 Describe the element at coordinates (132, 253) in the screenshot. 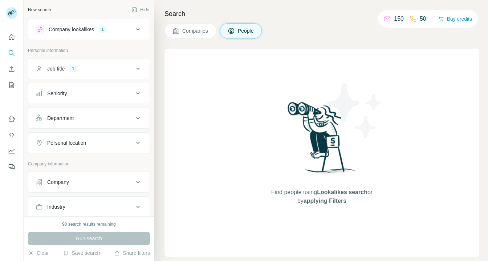

I see `button: Share filters` at that location.